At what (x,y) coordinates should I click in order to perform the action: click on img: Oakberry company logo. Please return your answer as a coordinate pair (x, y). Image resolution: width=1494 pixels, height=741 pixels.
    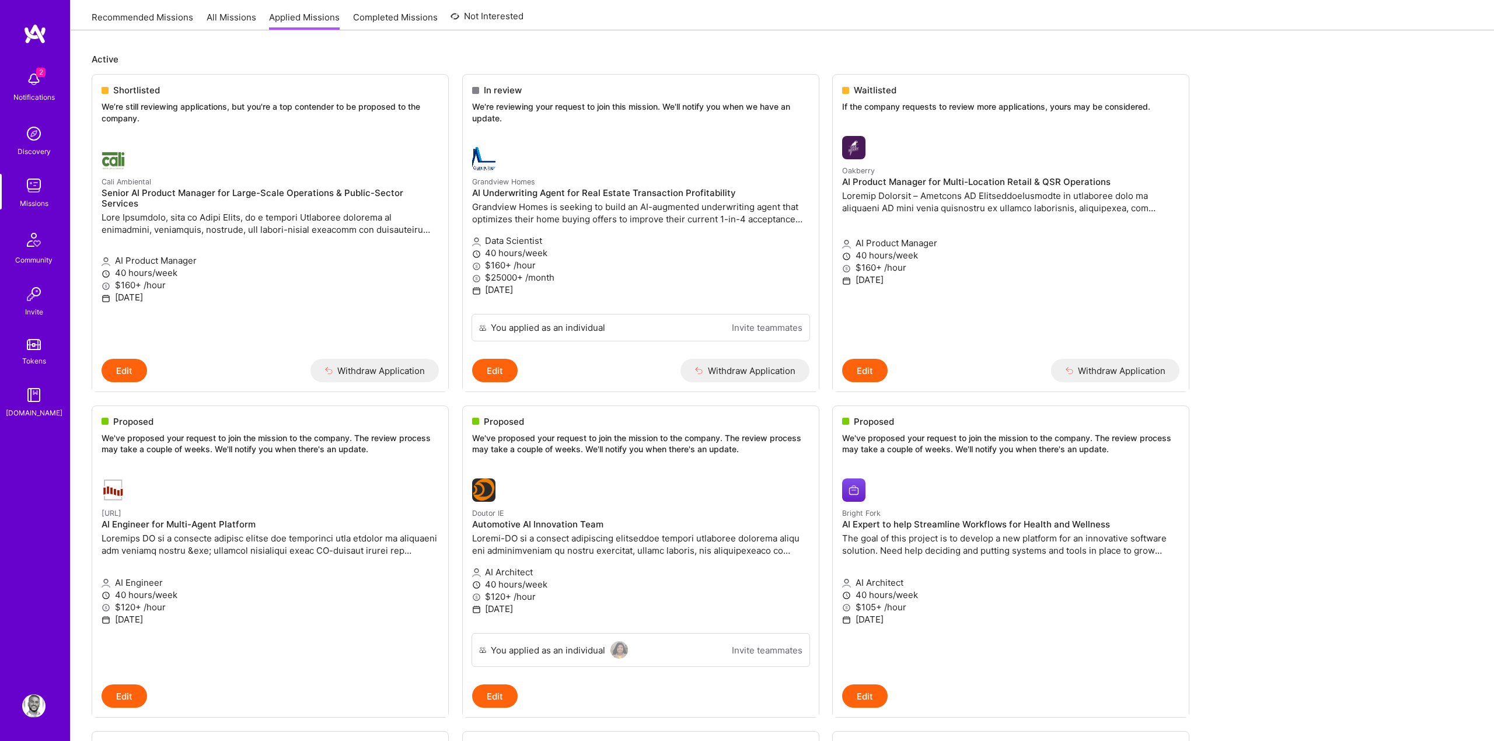
    Looking at the image, I should click on (854, 148).